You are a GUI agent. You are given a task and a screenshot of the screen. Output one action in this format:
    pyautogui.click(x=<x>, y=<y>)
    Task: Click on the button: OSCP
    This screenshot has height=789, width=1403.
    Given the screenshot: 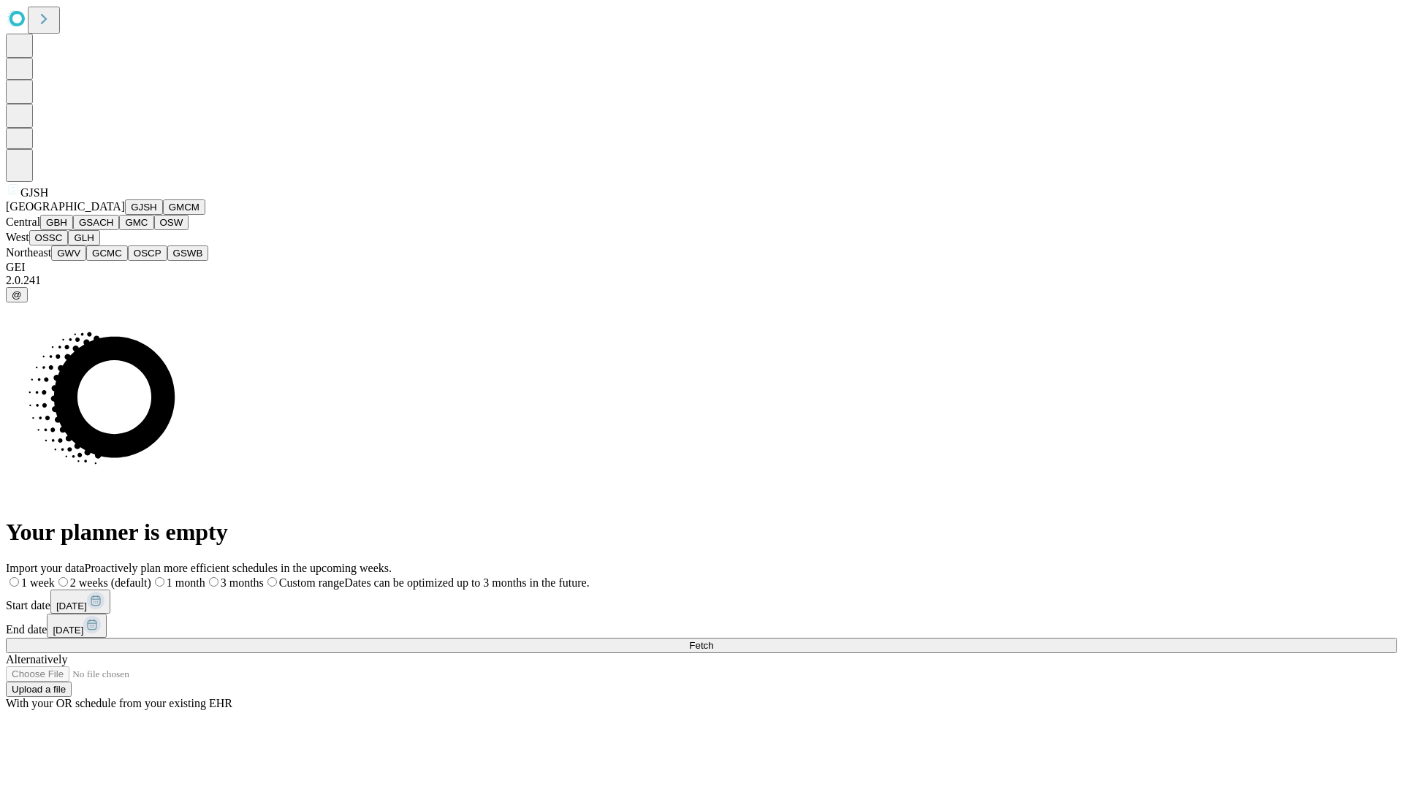 What is the action you would take?
    pyautogui.click(x=148, y=253)
    